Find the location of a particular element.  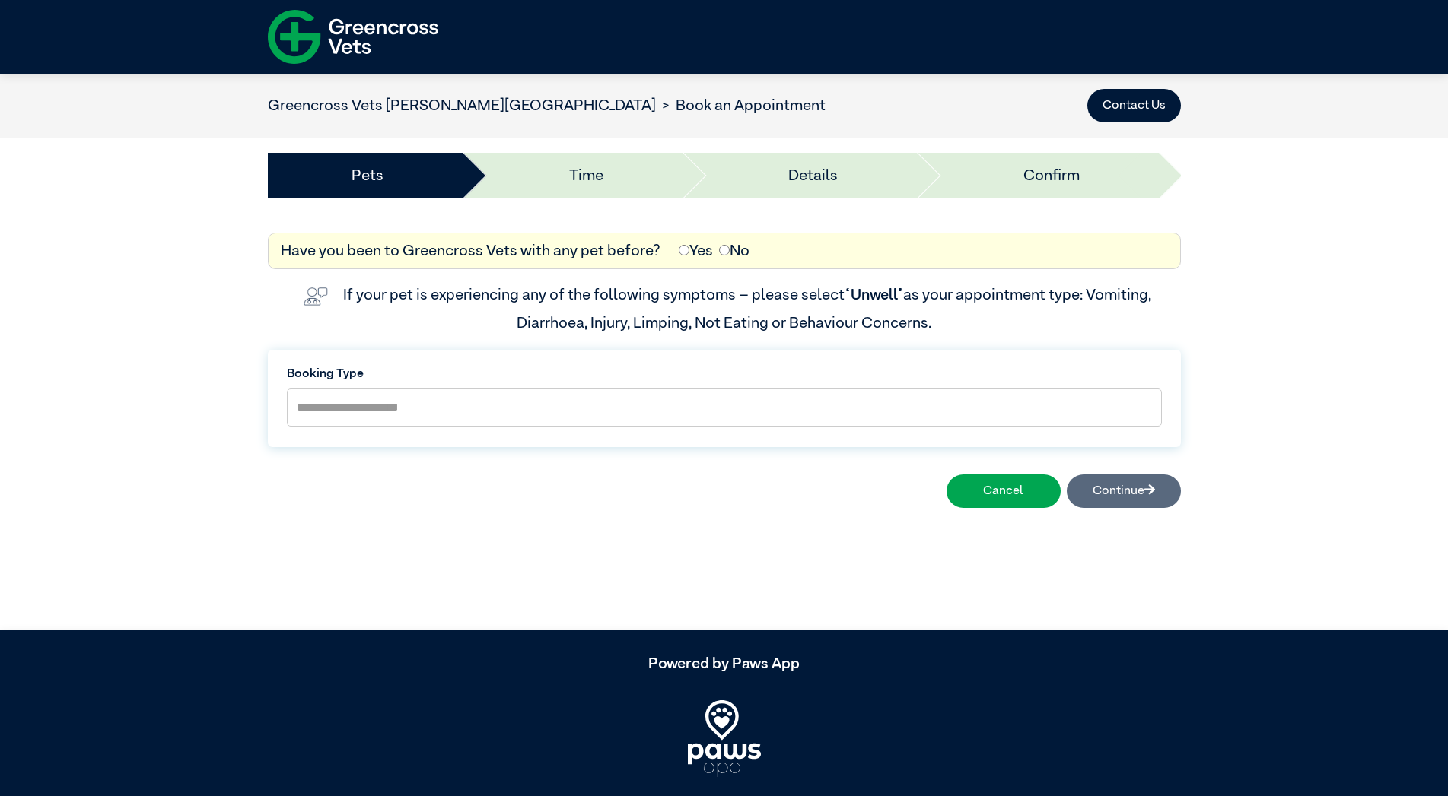

input: Yes is located at coordinates (684, 250).